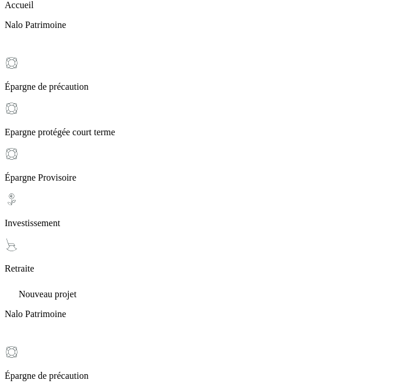  Describe the element at coordinates (207, 269) in the screenshot. I see `p: Retraite` at that location.